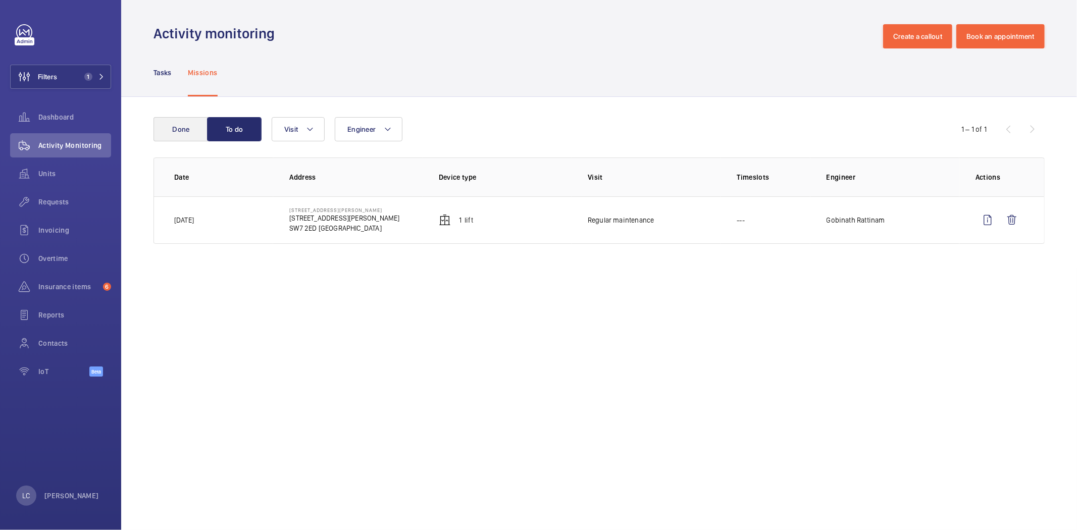  I want to click on p: Tasks, so click(163, 73).